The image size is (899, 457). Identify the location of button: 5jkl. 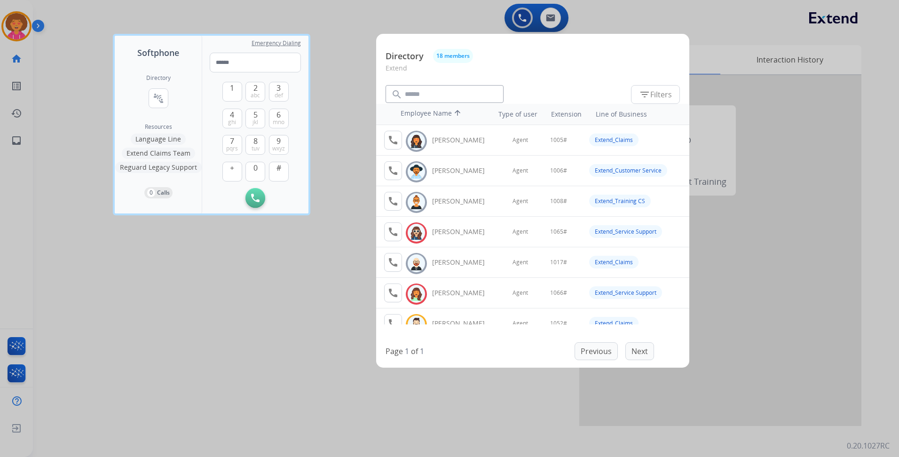
(255, 119).